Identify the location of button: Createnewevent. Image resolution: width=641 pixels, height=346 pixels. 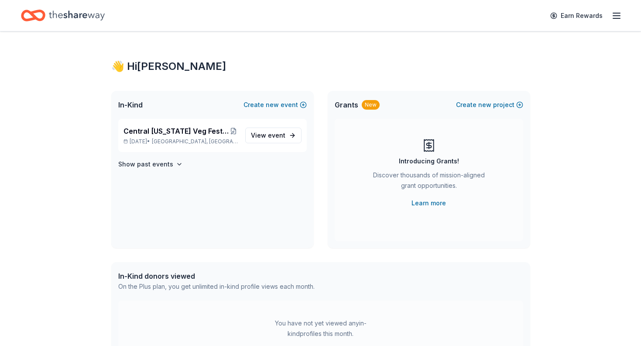
(275, 105).